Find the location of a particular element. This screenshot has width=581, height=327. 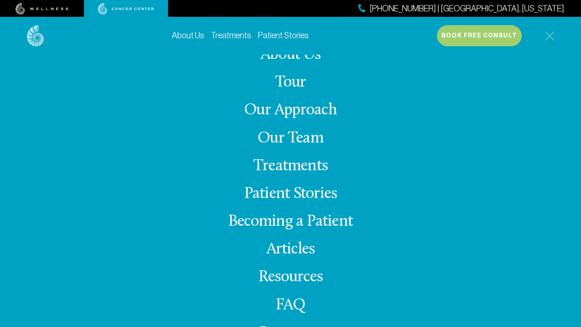

a: Resources is located at coordinates (290, 277).